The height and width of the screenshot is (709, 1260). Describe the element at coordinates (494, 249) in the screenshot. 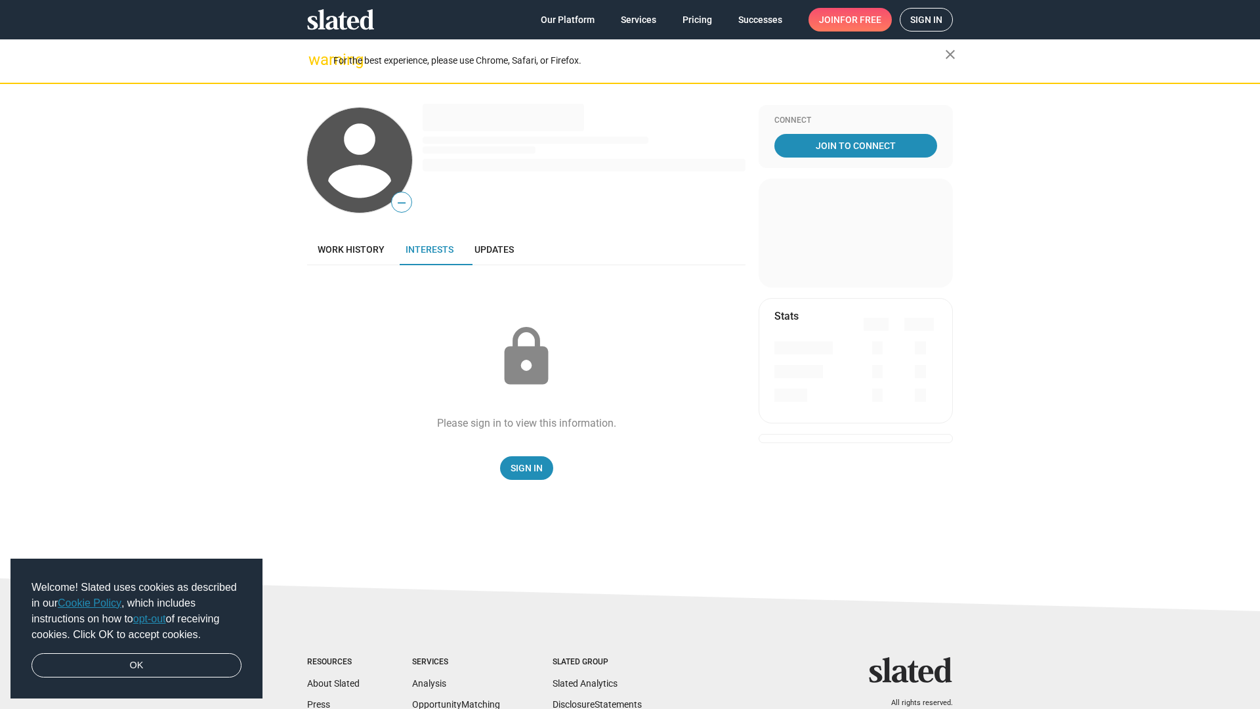

I see `a: Updates` at that location.